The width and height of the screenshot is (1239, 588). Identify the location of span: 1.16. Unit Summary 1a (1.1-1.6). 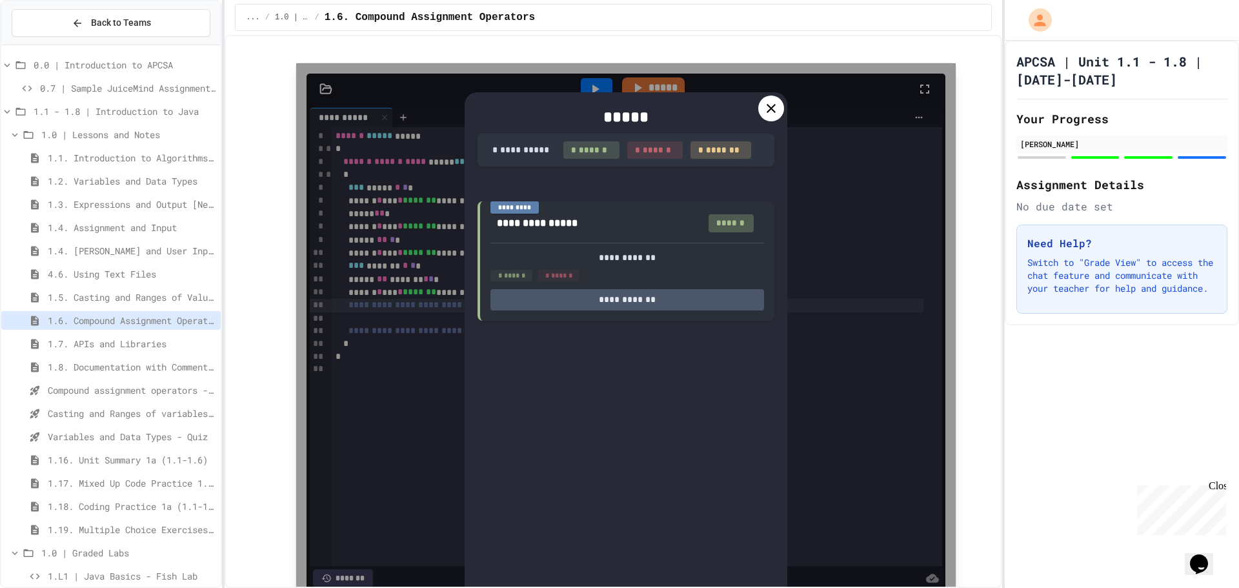
(132, 460).